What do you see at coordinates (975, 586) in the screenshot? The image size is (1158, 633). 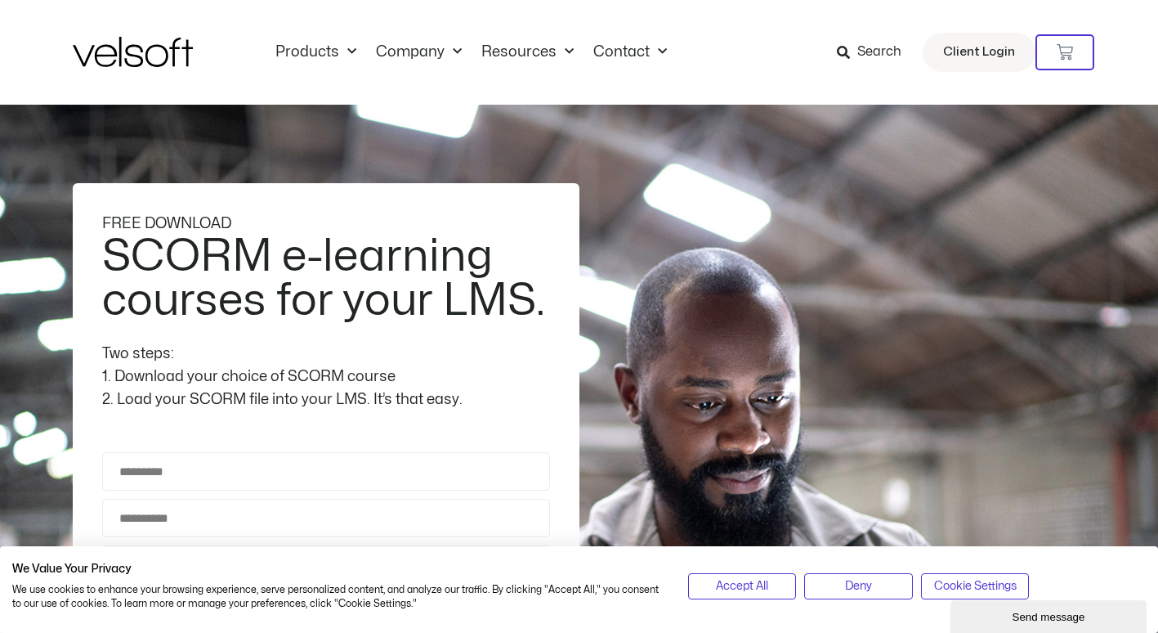 I see `button: Adjust cookie preferences` at bounding box center [975, 586].